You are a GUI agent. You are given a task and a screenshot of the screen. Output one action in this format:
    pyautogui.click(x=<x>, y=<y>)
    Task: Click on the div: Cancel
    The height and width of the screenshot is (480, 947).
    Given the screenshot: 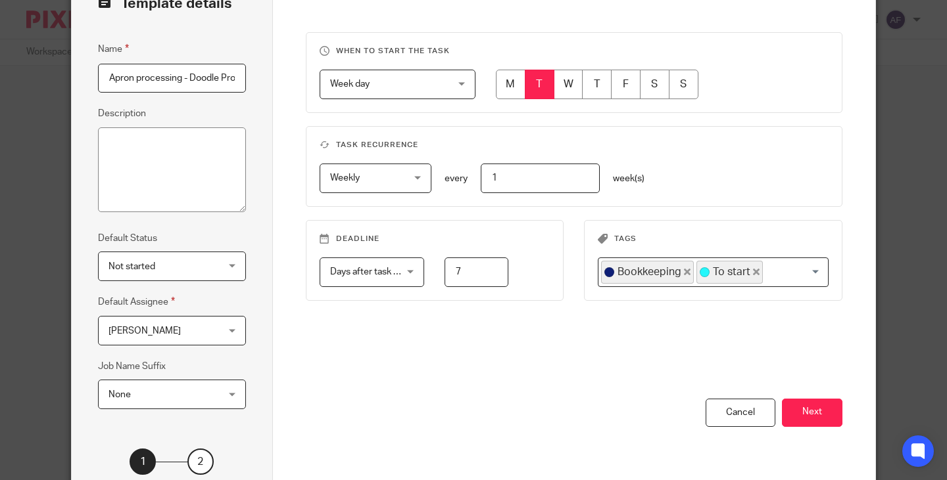 What is the action you would take?
    pyautogui.click(x=740, y=413)
    